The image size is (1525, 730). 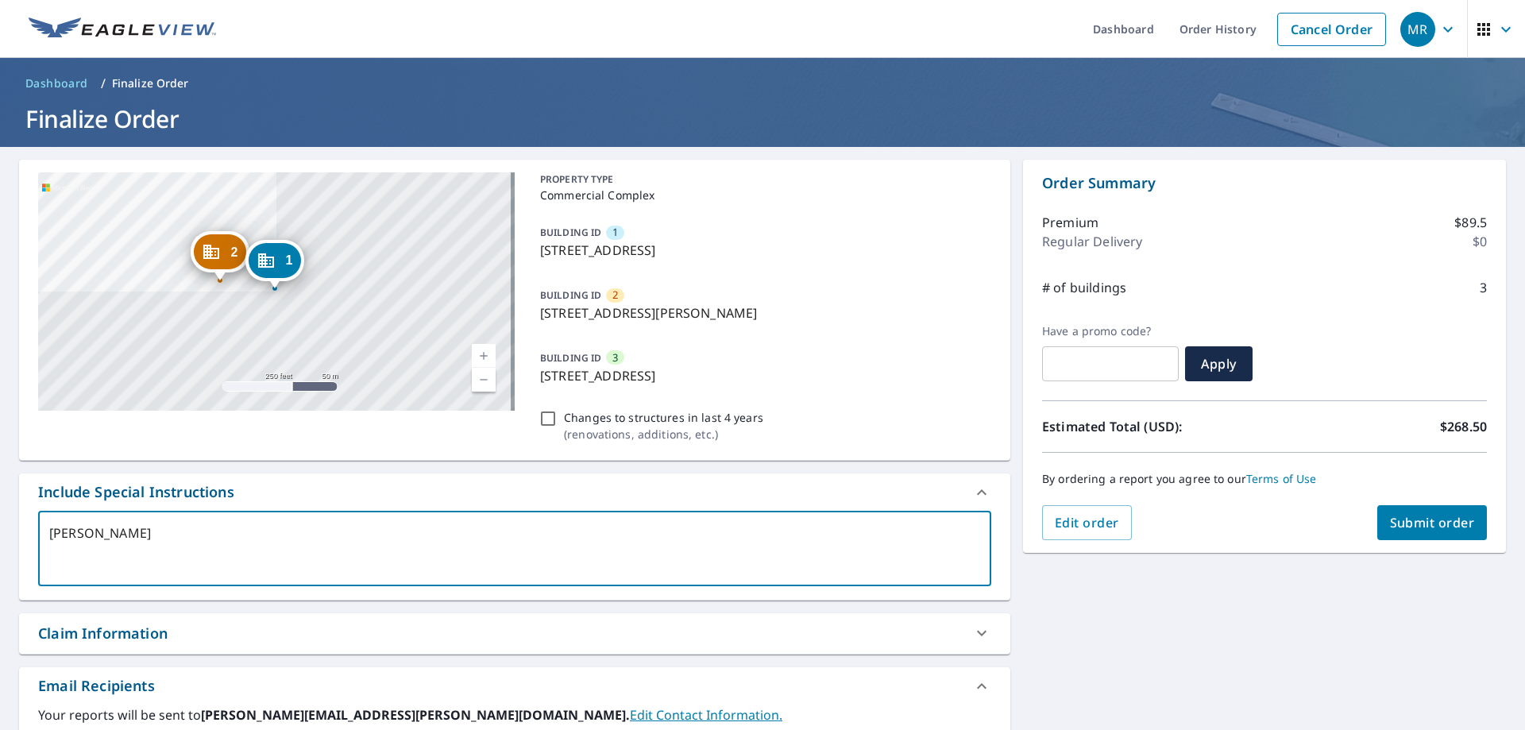 I want to click on div: Dropped pin, building 2, Commercial property, 97 Juniper Ln Hanover, MA 02339, so click(x=219, y=256).